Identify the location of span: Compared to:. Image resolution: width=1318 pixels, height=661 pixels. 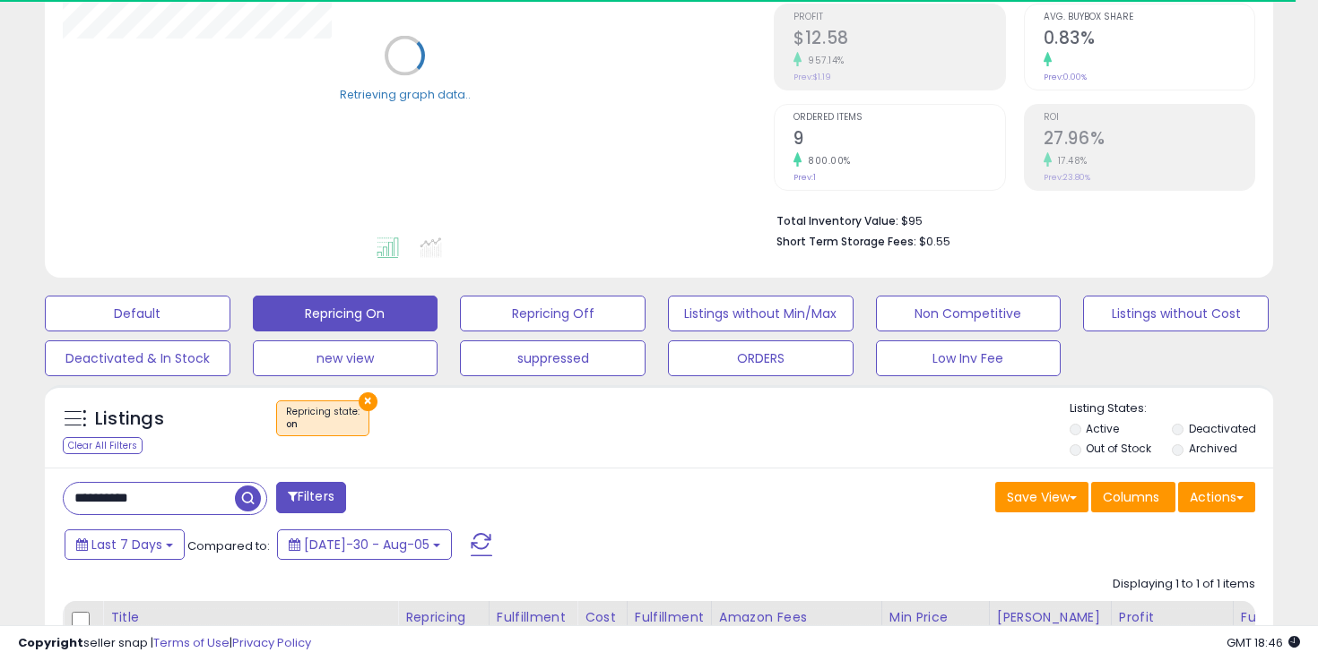
(229, 546).